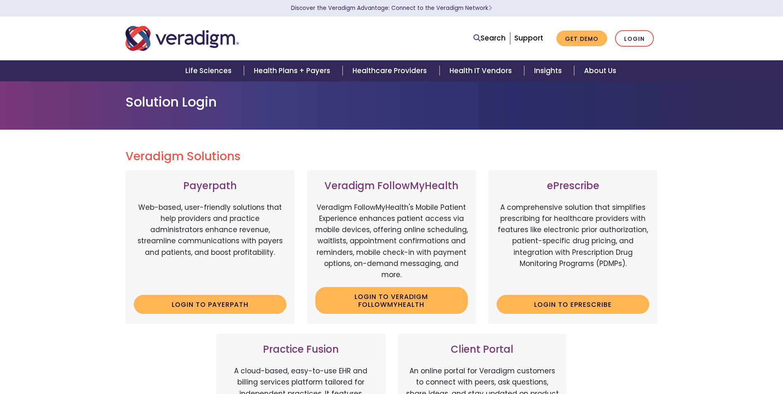  What do you see at coordinates (210, 71) in the screenshot?
I see `a: Life Sciences` at bounding box center [210, 71].